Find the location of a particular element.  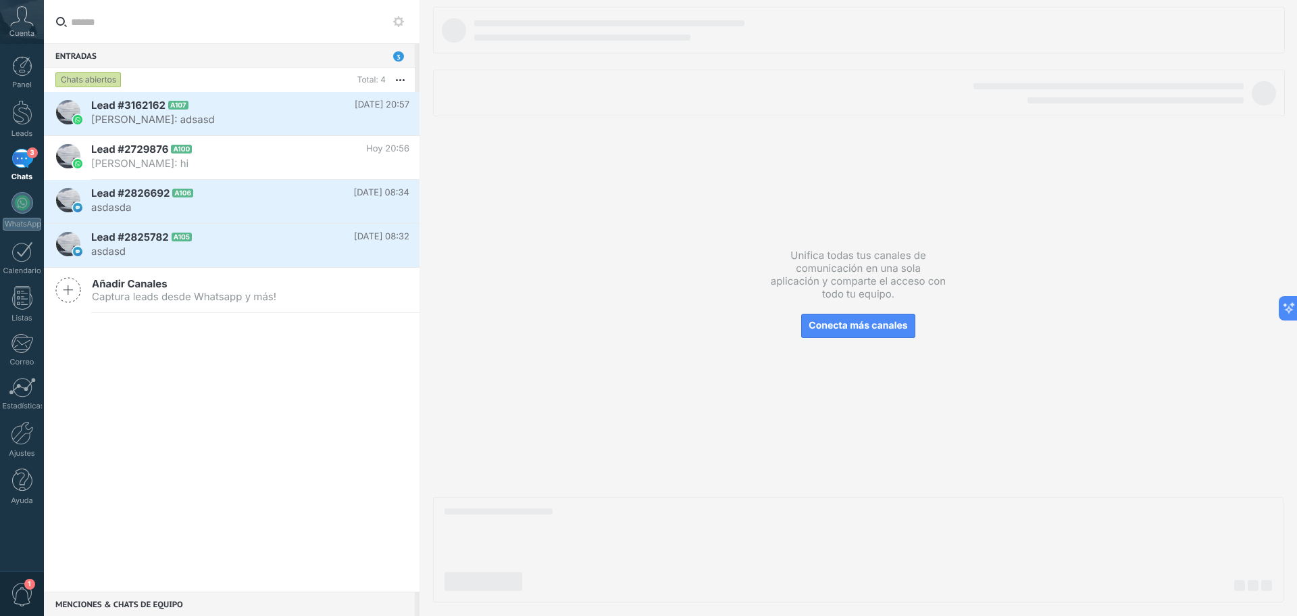

div: Calendario is located at coordinates (22, 270).